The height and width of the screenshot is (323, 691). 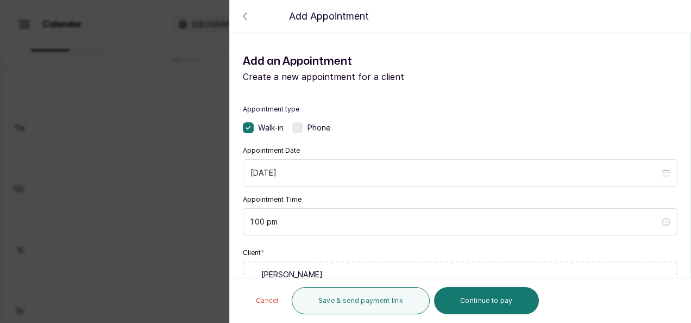 What do you see at coordinates (486, 300) in the screenshot?
I see `button: Continue to pay` at bounding box center [486, 300].